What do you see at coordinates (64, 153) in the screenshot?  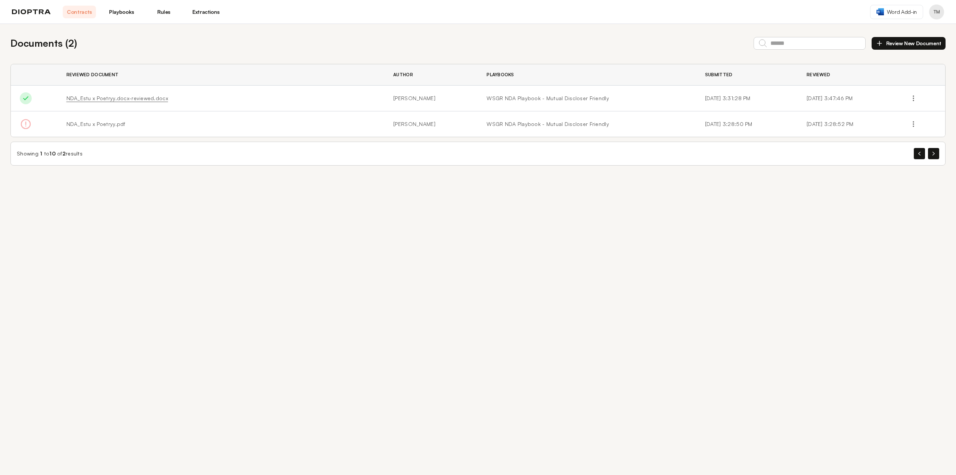 I see `span: 2` at bounding box center [64, 153].